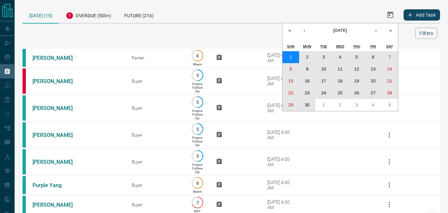 Image resolution: width=448 pixels, height=213 pixels. I want to click on abbr: Tuesday, so click(324, 46).